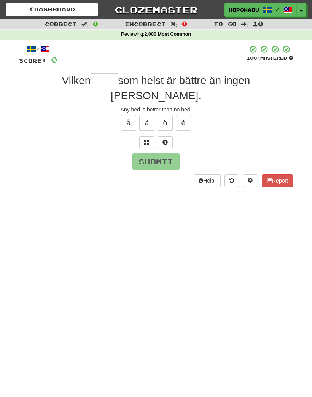  What do you see at coordinates (76, 80) in the screenshot?
I see `span: Vilken` at bounding box center [76, 80].